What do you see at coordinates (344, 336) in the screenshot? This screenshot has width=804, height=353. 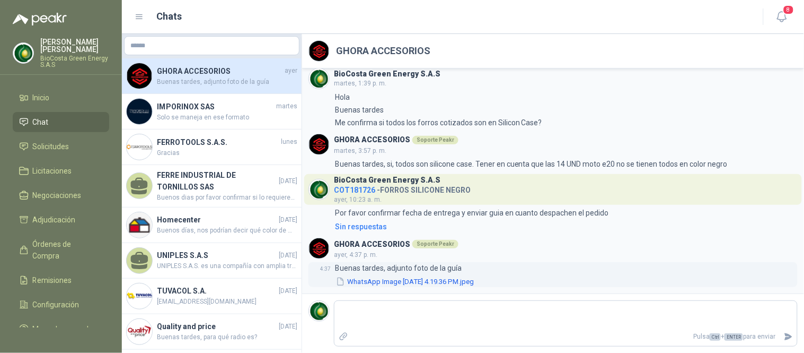 I see `label: Adjuntar archivos` at bounding box center [344, 336].